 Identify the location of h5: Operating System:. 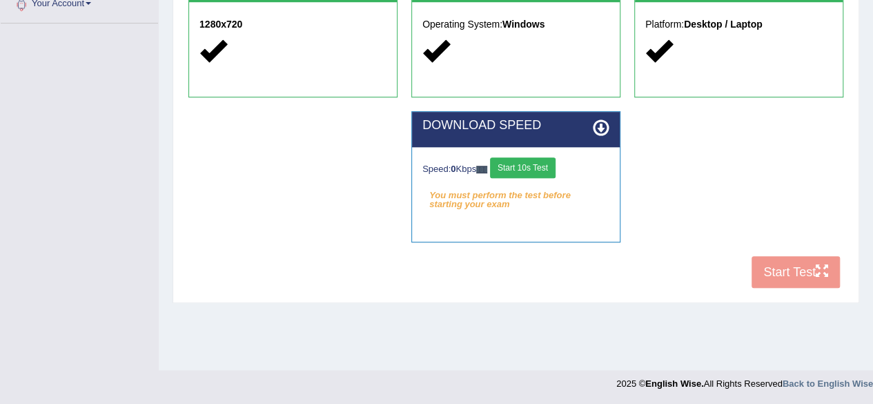
(516, 24).